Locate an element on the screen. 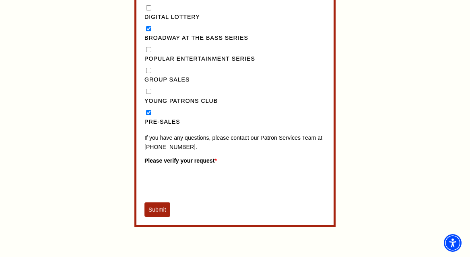 The height and width of the screenshot is (257, 470). button: Submit is located at coordinates (157, 210).